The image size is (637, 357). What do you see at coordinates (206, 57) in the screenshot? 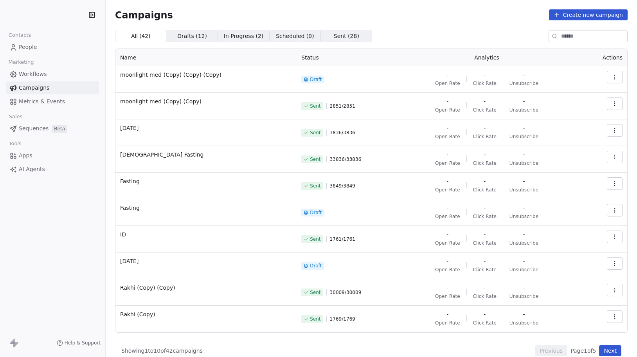
I see `th: Name` at bounding box center [206, 57].